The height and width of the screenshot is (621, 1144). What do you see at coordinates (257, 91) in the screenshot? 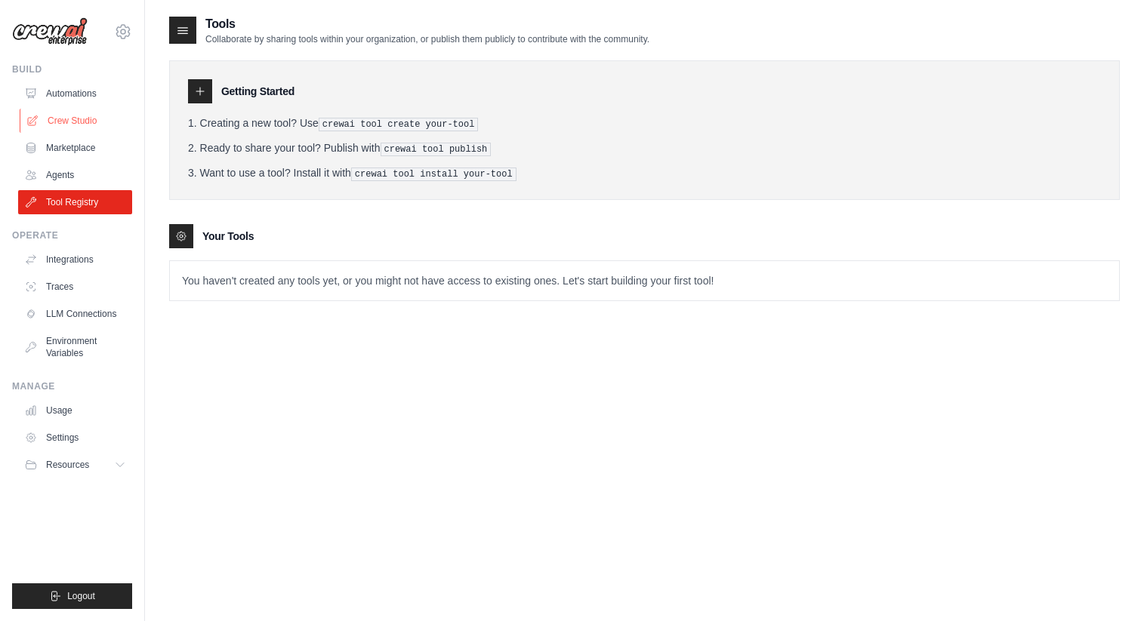
I see `h3: Getting Started` at bounding box center [257, 91].